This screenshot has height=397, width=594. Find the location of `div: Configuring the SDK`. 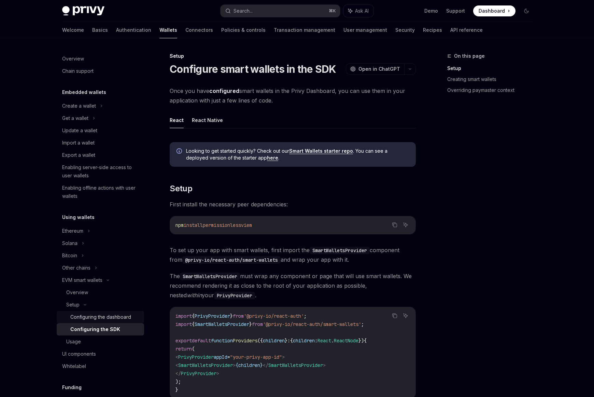

div: Configuring the SDK is located at coordinates (95, 329).